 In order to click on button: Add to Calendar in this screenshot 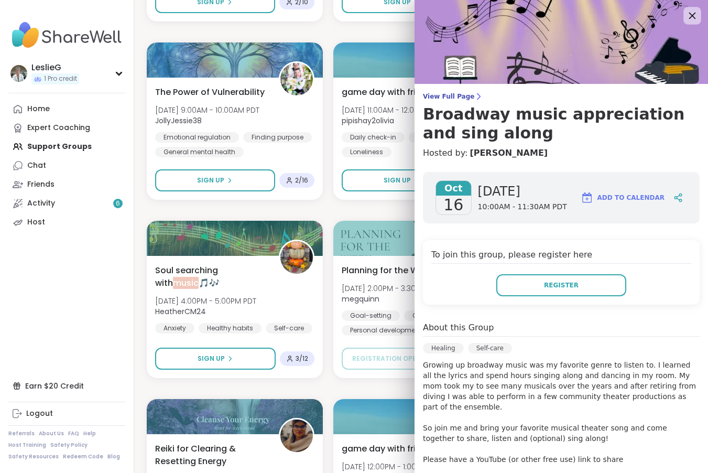, I will do `click(623, 198)`.